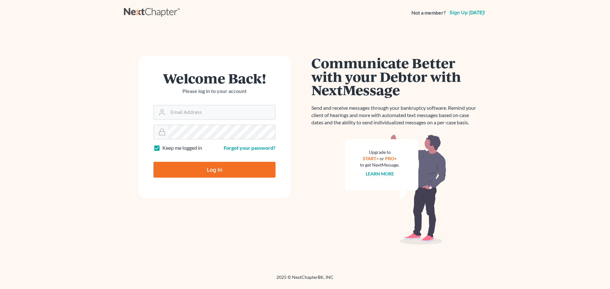 This screenshot has width=610, height=289. I want to click on a: PRO+, so click(391, 158).